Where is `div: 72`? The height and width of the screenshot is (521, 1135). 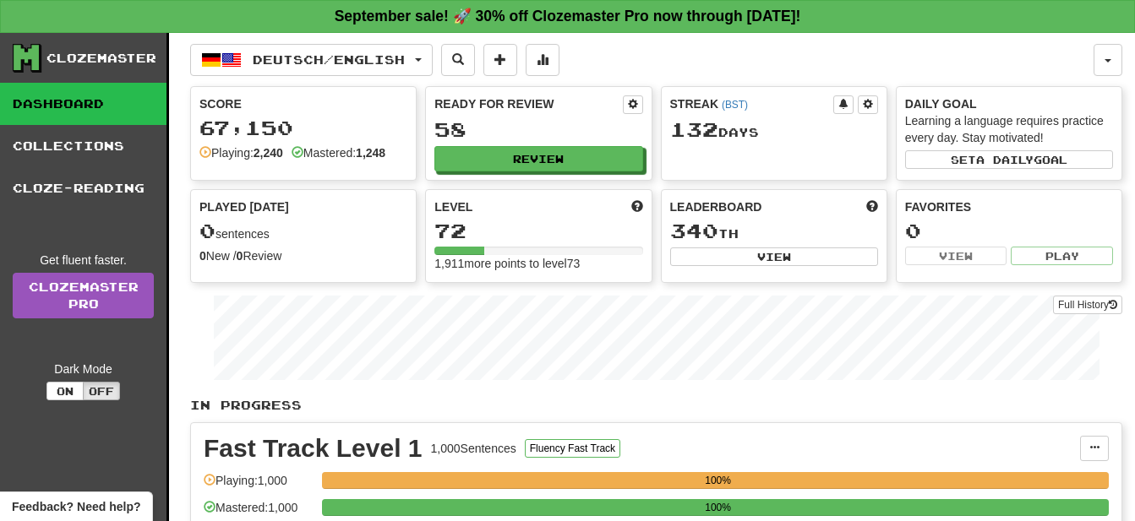 div: 72 is located at coordinates (538, 231).